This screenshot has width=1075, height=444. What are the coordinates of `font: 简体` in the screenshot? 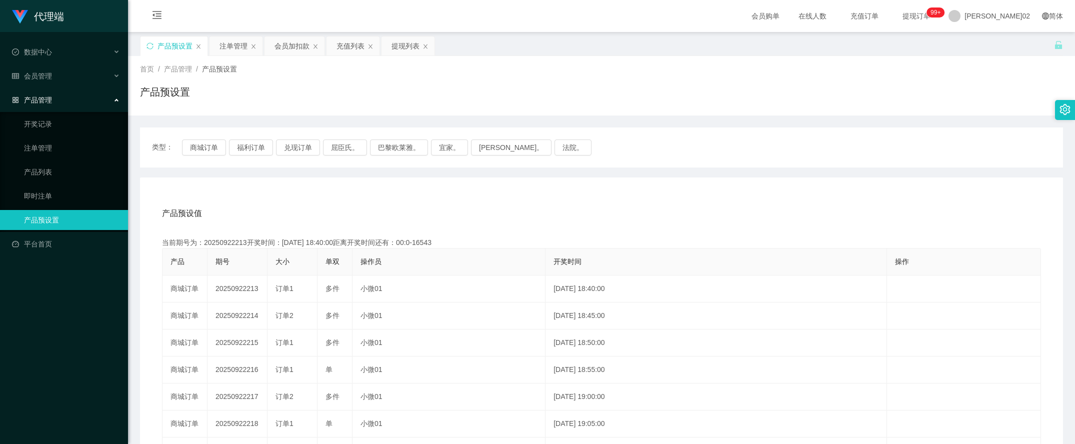 It's located at (1056, 16).